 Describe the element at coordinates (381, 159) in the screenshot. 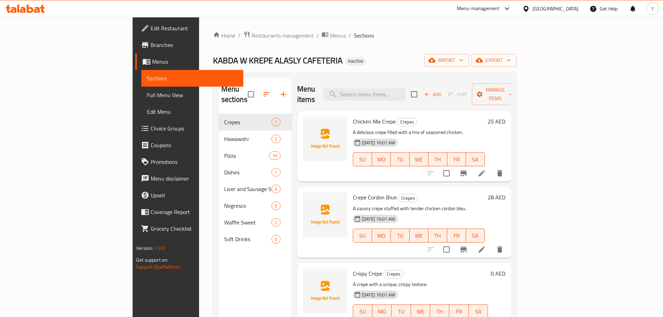

I see `button: MO` at that location.